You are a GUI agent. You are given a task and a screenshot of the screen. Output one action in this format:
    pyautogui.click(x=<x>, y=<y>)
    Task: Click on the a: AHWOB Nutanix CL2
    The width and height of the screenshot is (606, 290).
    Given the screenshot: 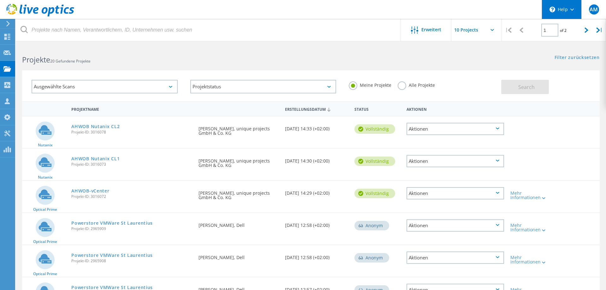 What is the action you would take?
    pyautogui.click(x=95, y=127)
    